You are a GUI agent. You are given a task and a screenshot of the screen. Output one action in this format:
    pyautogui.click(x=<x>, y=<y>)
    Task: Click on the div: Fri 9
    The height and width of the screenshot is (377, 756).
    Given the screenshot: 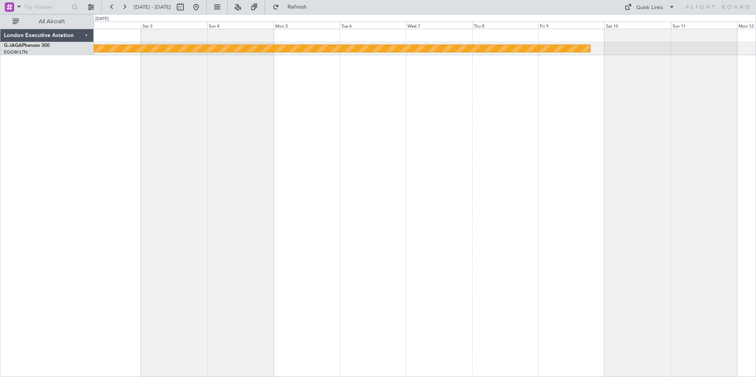 What is the action you would take?
    pyautogui.click(x=572, y=25)
    